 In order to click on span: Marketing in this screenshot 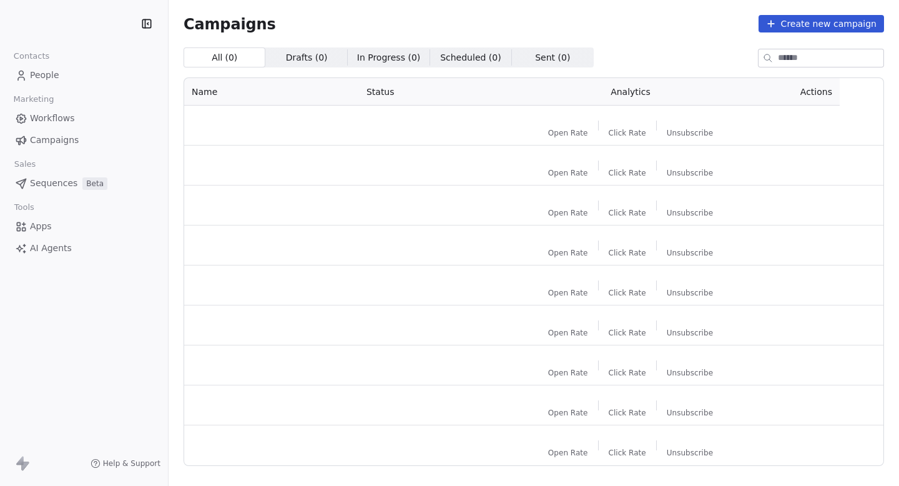, I will do `click(34, 99)`.